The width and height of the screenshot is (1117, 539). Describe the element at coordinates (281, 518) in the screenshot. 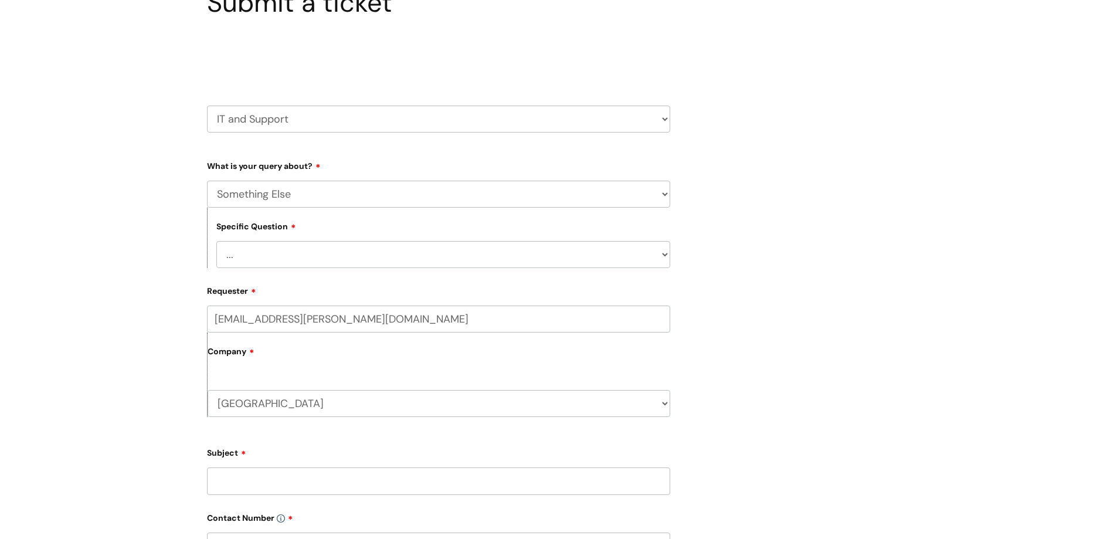

I see `img: info-icon.svg` at that location.